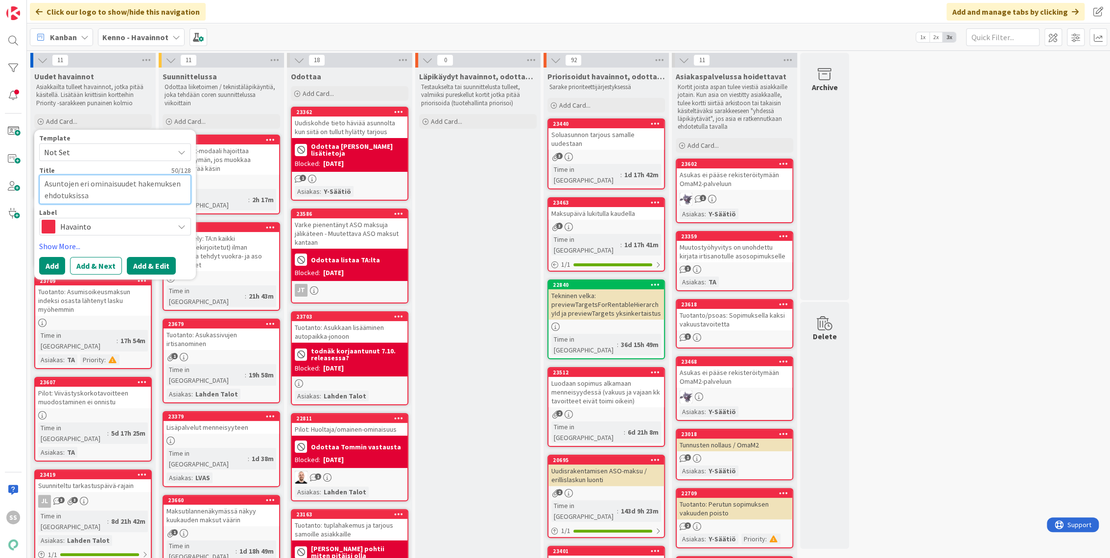  What do you see at coordinates (48, 213) in the screenshot?
I see `span: Label` at bounding box center [48, 213].